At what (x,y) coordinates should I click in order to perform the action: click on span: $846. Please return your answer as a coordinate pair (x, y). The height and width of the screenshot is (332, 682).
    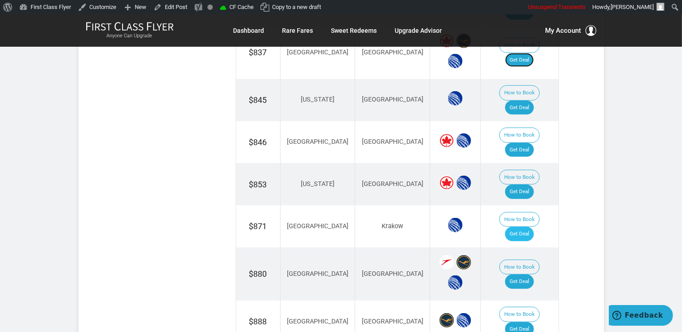
    Looking at the image, I should click on (258, 142).